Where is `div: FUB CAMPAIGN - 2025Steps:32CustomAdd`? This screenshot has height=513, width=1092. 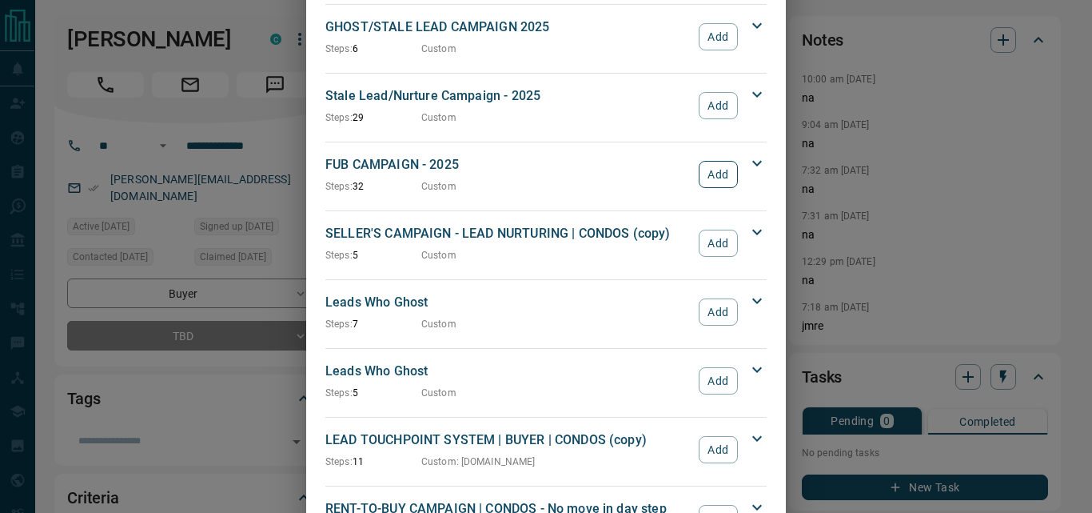
div: FUB CAMPAIGN - 2025Steps:32CustomAdd is located at coordinates (546, 174).